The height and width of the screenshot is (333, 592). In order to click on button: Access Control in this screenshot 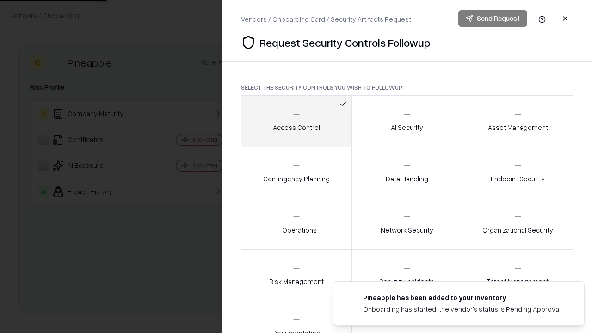, I will do `click(297, 121)`.